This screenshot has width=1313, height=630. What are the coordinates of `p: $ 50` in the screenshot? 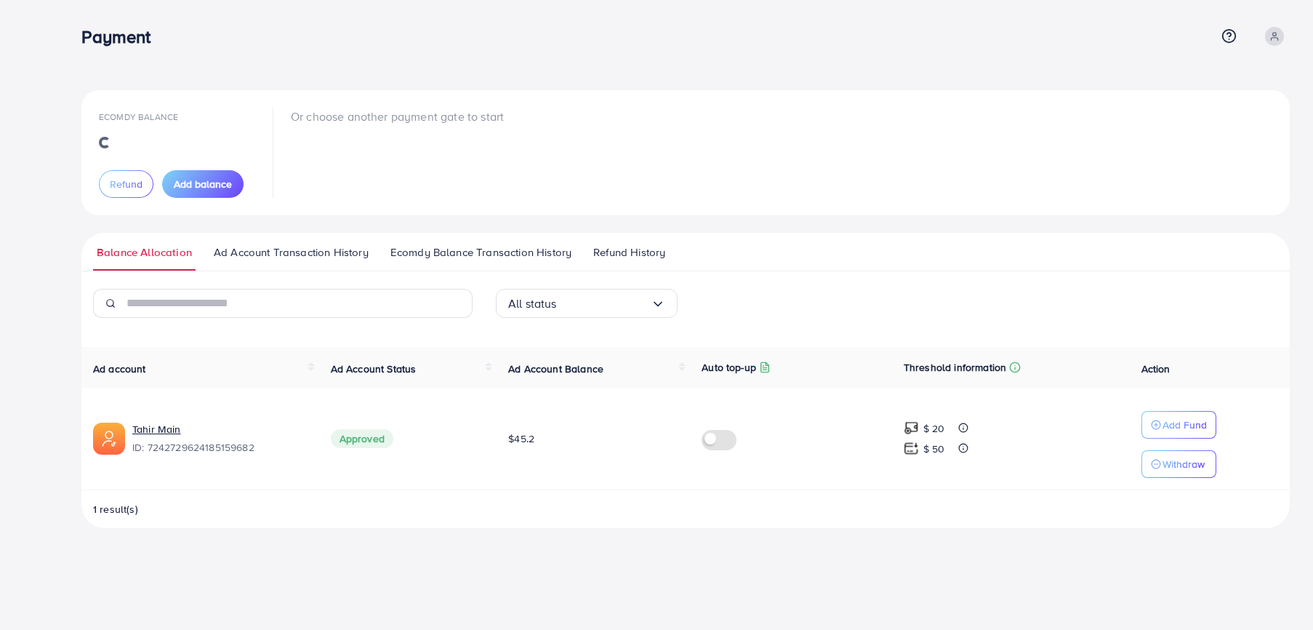 It's located at (934, 449).